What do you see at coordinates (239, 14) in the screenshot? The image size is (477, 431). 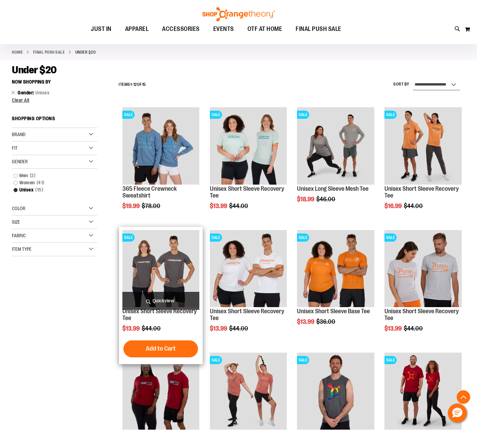 I see `img: Shop Orangetheory` at bounding box center [239, 14].